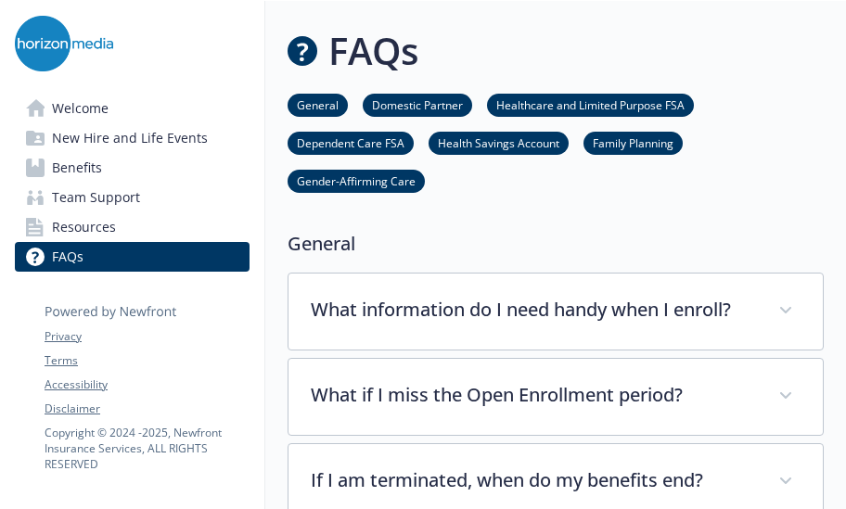 The height and width of the screenshot is (509, 846). Describe the element at coordinates (556, 244) in the screenshot. I see `p: General` at that location.